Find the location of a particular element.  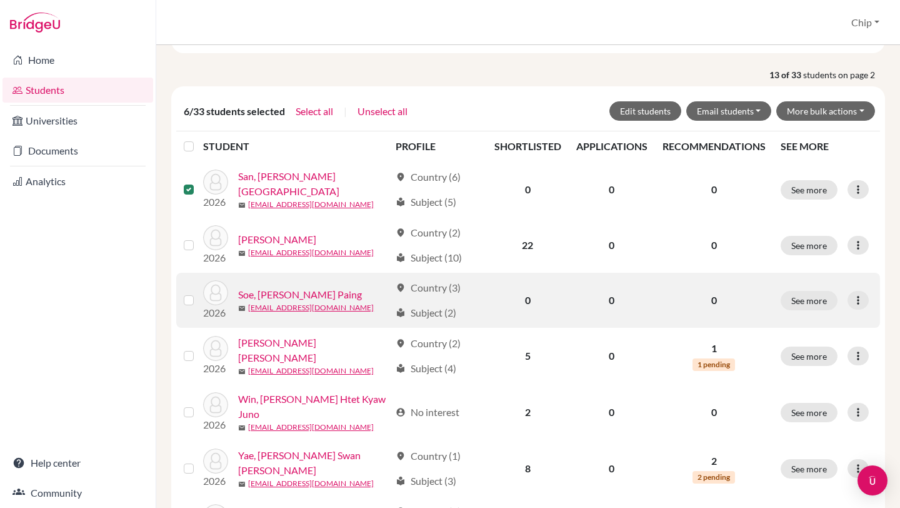

span: account_circle is located at coordinates (401, 412).